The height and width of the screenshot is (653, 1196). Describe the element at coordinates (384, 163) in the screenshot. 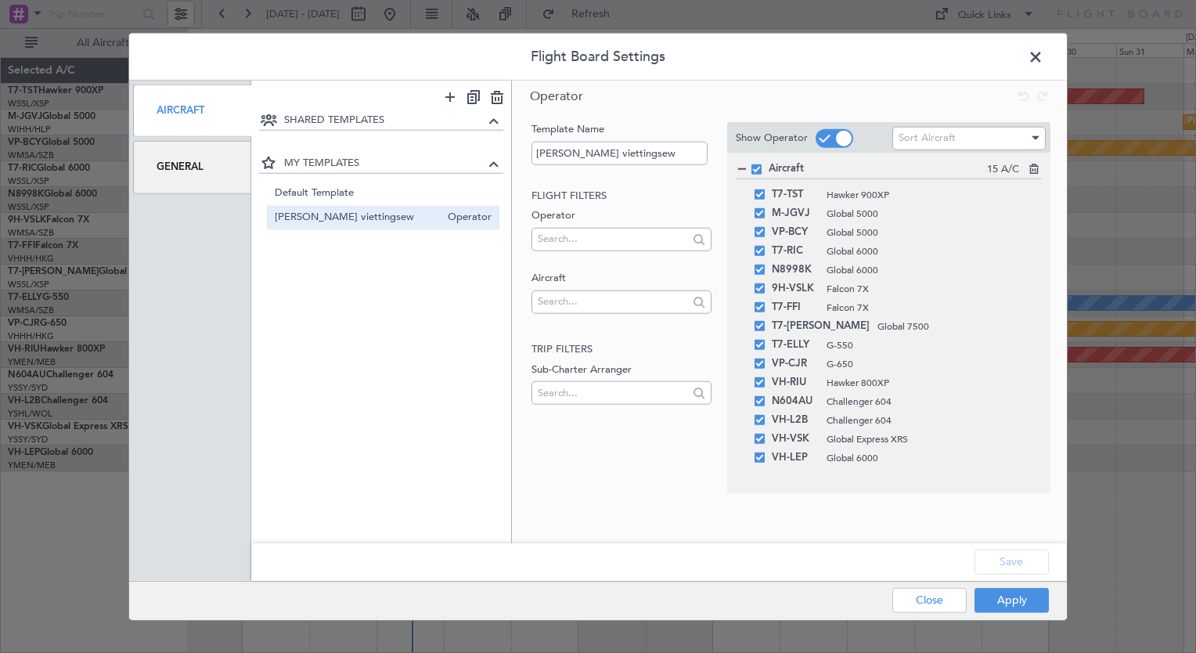

I see `span: MY TEMPLATES` at that location.